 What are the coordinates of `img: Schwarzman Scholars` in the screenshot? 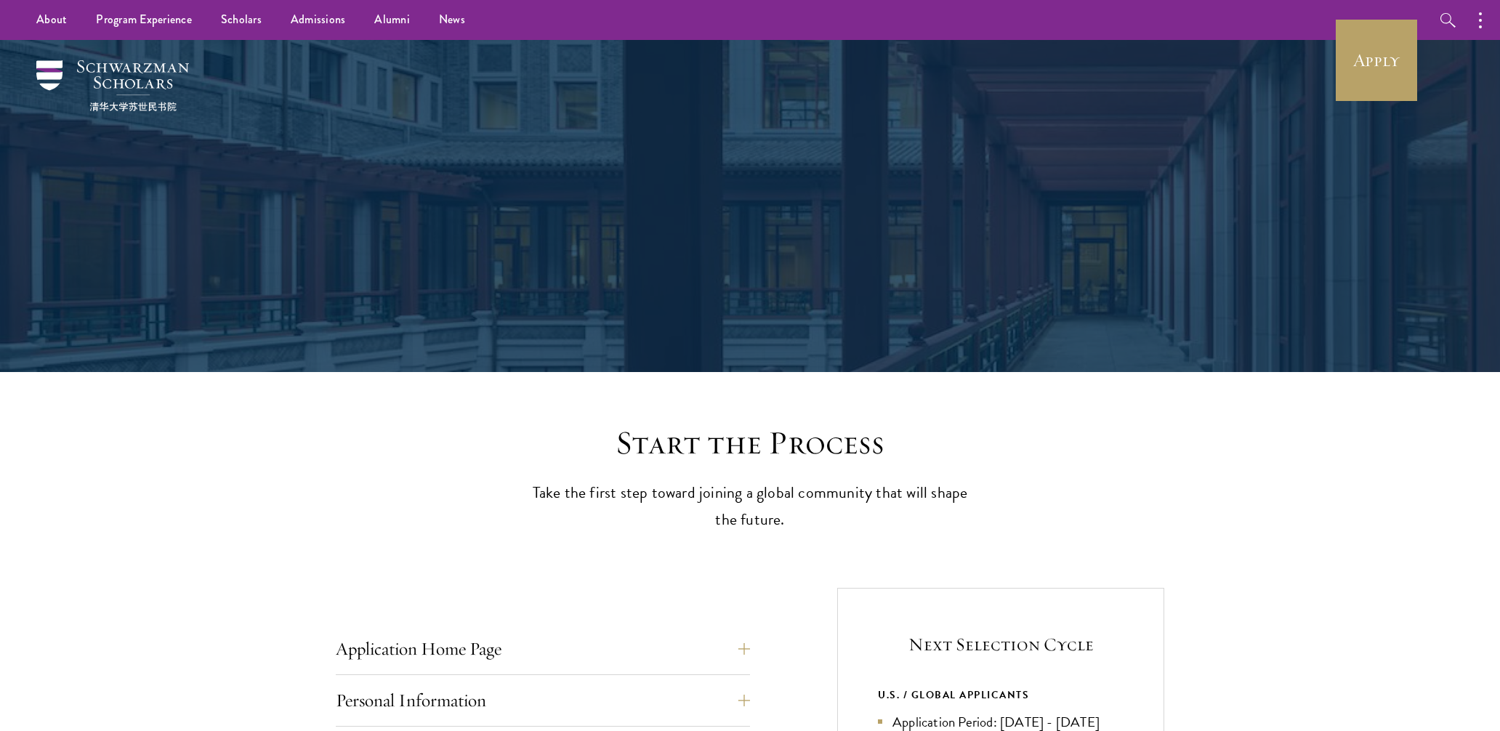 It's located at (113, 86).